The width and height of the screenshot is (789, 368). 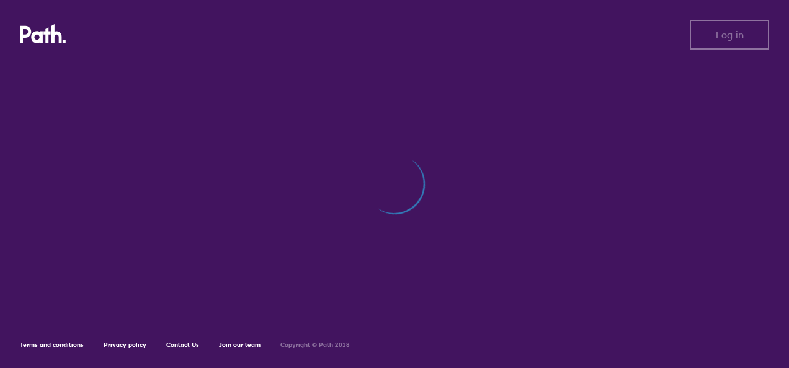 I want to click on span: Log in, so click(x=729, y=35).